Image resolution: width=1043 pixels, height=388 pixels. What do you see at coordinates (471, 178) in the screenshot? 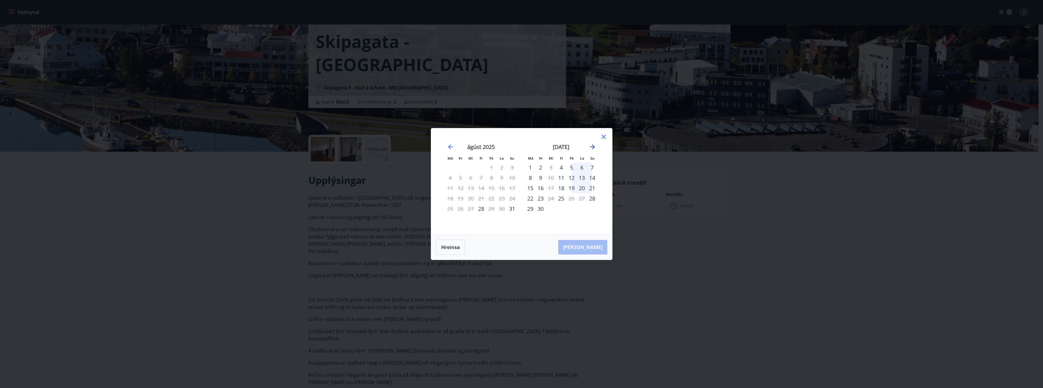
I see `td: Not available. miðvikudagur, 6. ágúst 2025` at bounding box center [471, 178].